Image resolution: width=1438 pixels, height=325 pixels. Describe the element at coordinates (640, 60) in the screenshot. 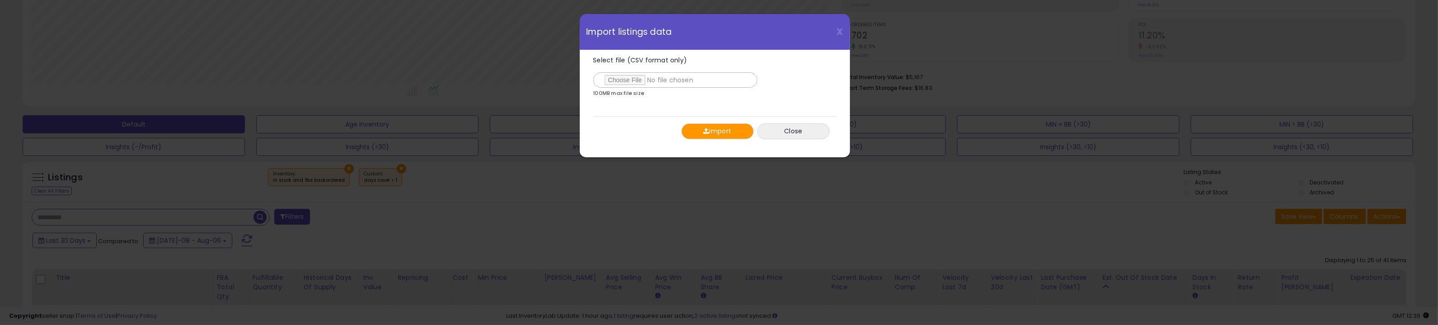

I see `span: Select file (CSV format only)` at that location.